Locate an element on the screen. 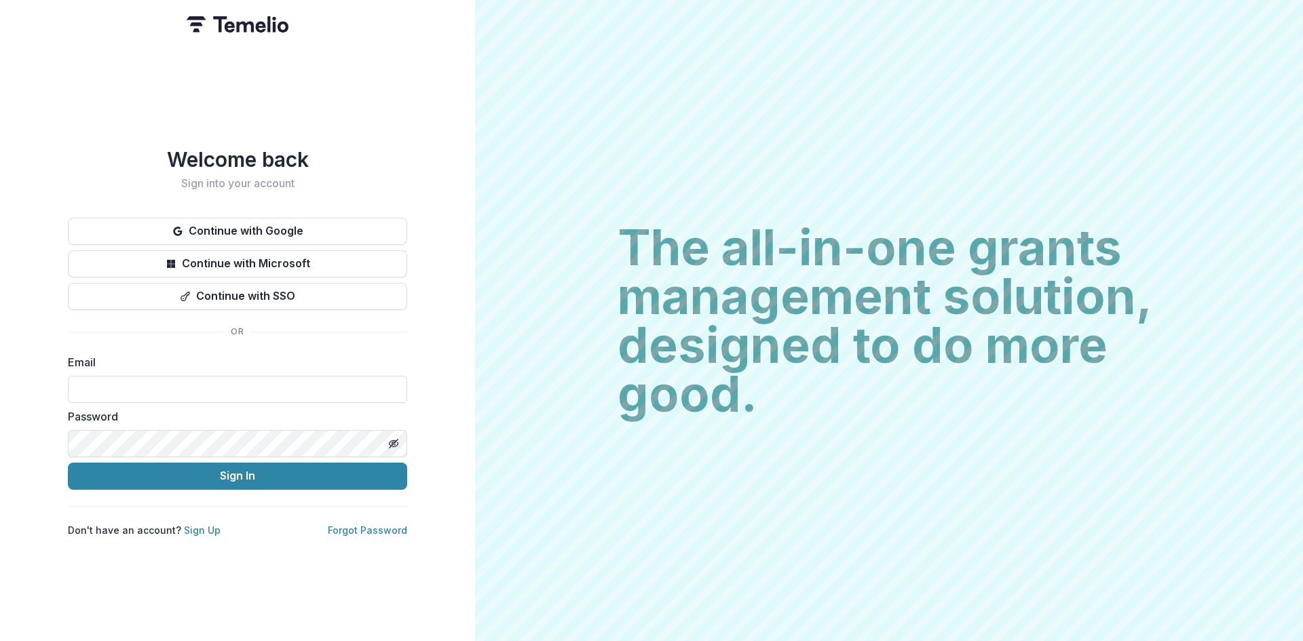 The image size is (1303, 641). button: Continue with Google is located at coordinates (238, 231).